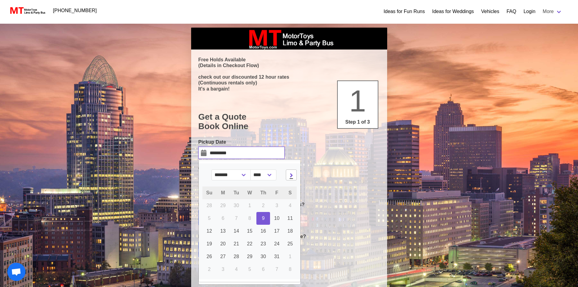  What do you see at coordinates (277, 231) in the screenshot?
I see `span: 17` at bounding box center [277, 231].